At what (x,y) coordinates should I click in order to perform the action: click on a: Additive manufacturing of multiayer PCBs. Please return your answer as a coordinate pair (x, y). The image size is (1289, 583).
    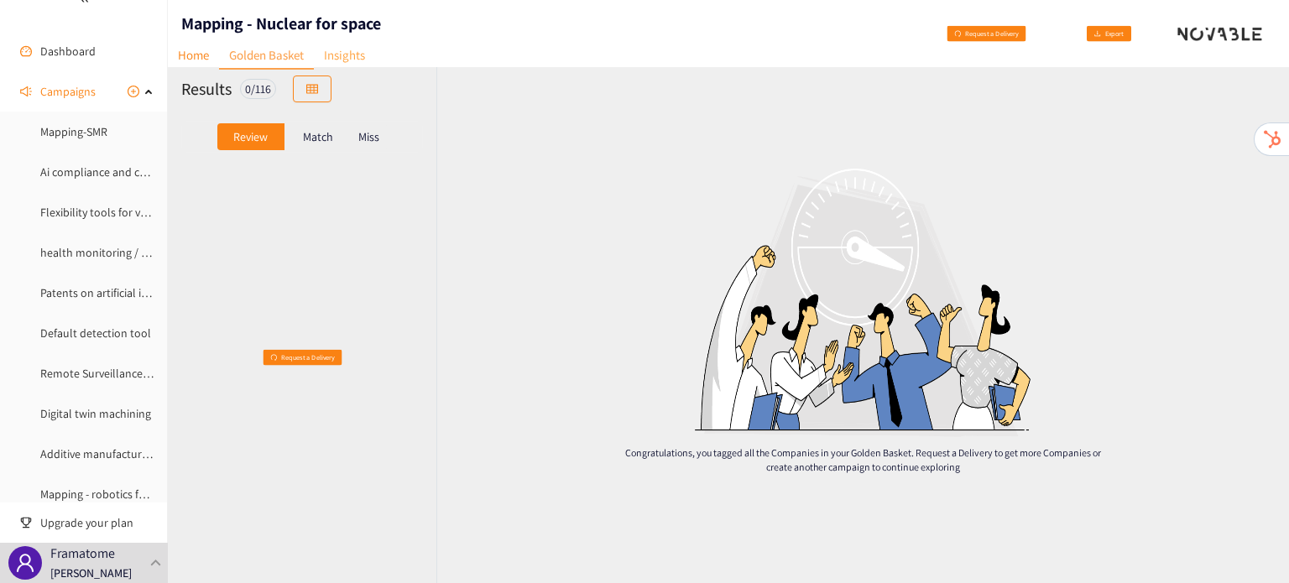
    Looking at the image, I should click on (144, 454).